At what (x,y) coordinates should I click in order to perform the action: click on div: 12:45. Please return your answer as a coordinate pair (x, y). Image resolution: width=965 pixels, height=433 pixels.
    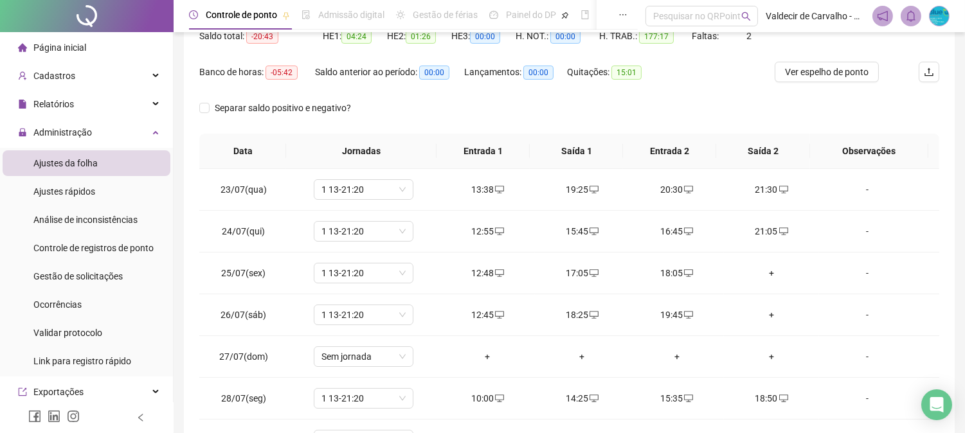
    Looking at the image, I should click on (487, 315).